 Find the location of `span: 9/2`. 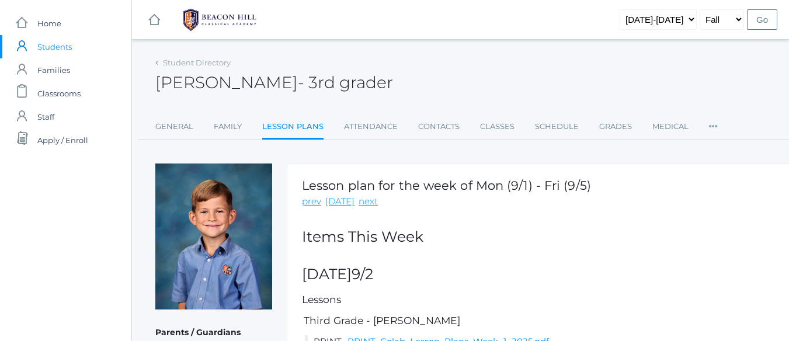

span: 9/2 is located at coordinates (362, 274).